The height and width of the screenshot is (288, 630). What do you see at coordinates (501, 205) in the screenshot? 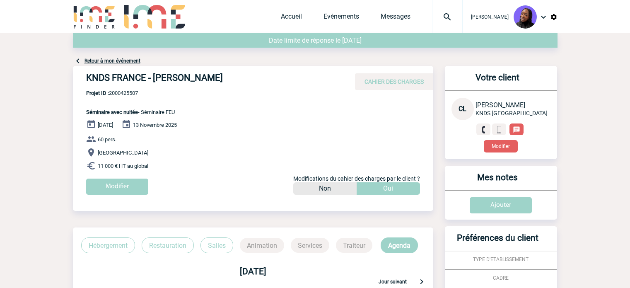
I see `input: Ajouter` at bounding box center [501, 205].